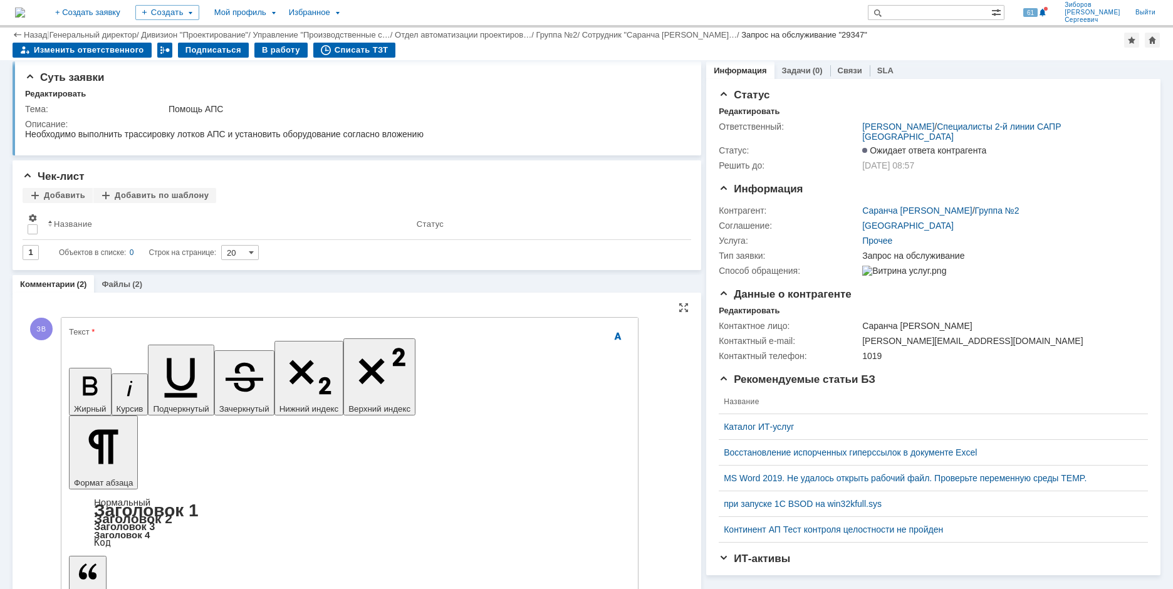 Image resolution: width=1173 pixels, height=589 pixels. I want to click on a: Заголовок 2, so click(133, 518).